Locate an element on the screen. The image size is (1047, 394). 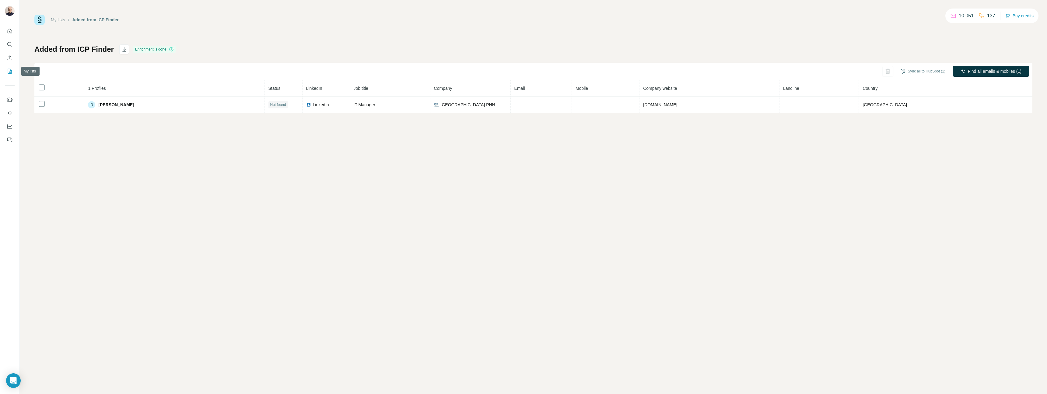
a: My lists is located at coordinates (58, 20).